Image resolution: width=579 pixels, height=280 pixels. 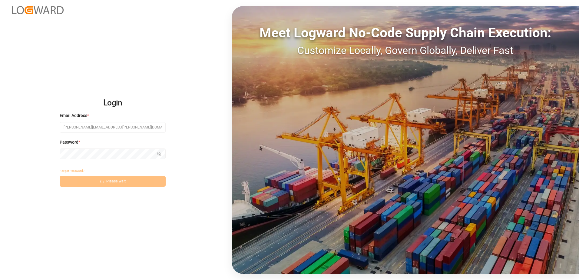 What do you see at coordinates (113, 127) in the screenshot?
I see `input: Enter your email` at bounding box center [113, 127].